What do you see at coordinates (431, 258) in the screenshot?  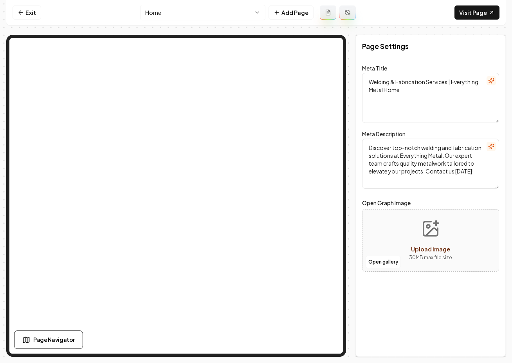 I see `p: 30 MB max file size` at bounding box center [431, 258].